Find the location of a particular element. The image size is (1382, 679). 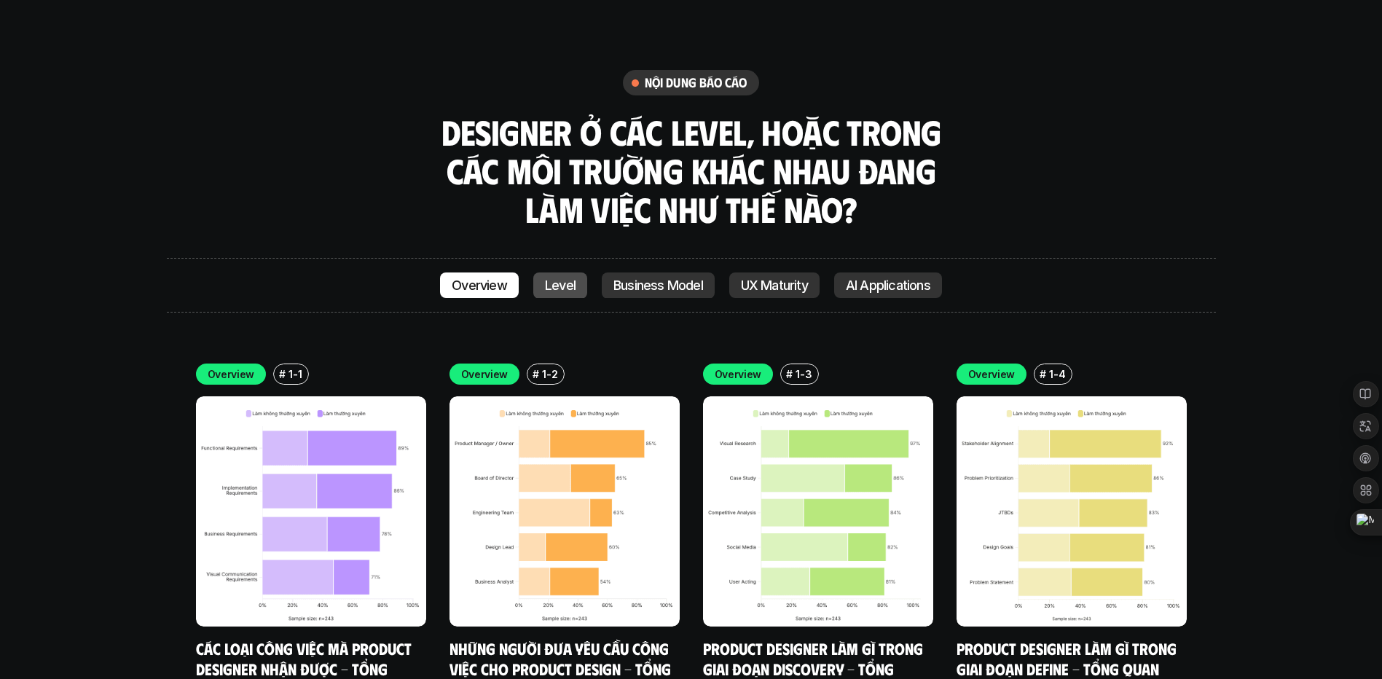

p: 1-1 is located at coordinates (295, 374).